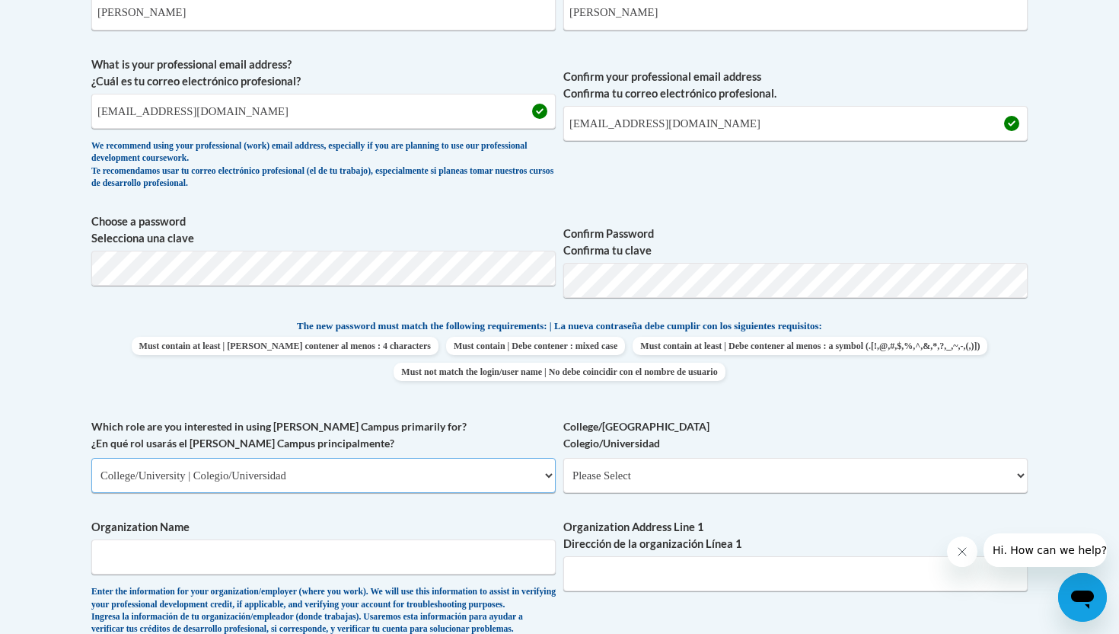  I want to click on label: Organization Address Line 1 Dirección de la organización Línea 1, so click(796, 535).